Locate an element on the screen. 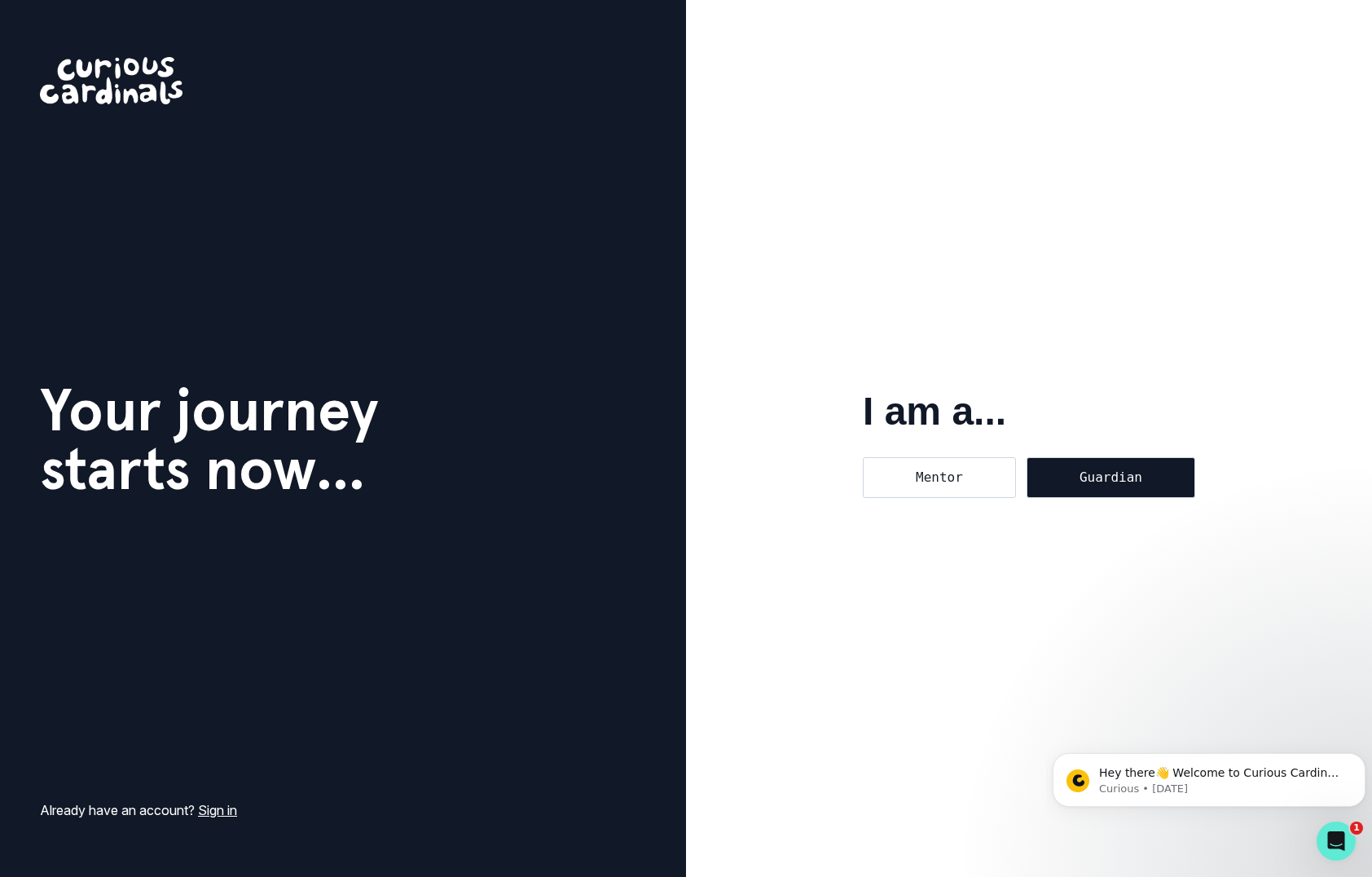 This screenshot has height=877, width=1372. p: Hey there👋 Welcome to Curious Cardinals 🙌 Take a look around! If you have any questions or are ex... is located at coordinates (176, 54).